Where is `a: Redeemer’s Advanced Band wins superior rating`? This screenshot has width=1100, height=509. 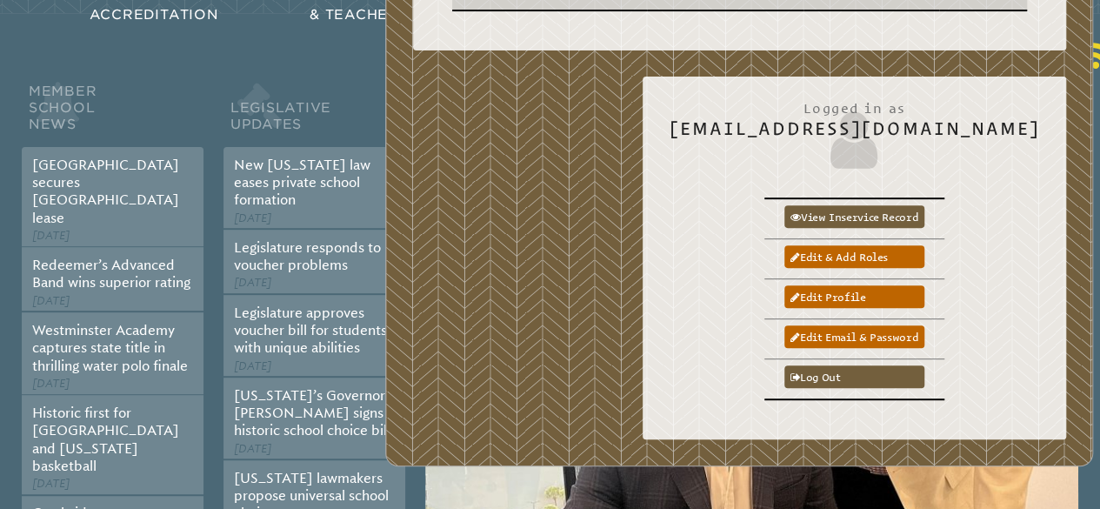 a: Redeemer’s Advanced Band wins superior rating is located at coordinates (111, 273).